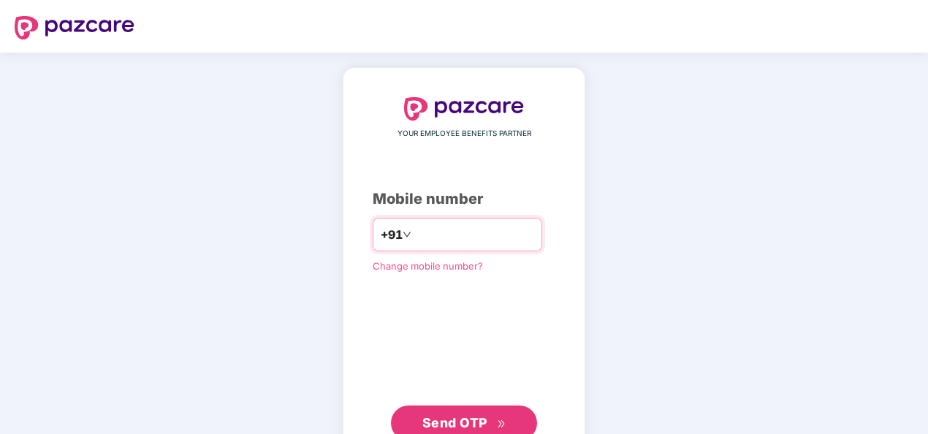 This screenshot has width=928, height=434. What do you see at coordinates (427, 266) in the screenshot?
I see `span: Change mobile number?` at bounding box center [427, 266].